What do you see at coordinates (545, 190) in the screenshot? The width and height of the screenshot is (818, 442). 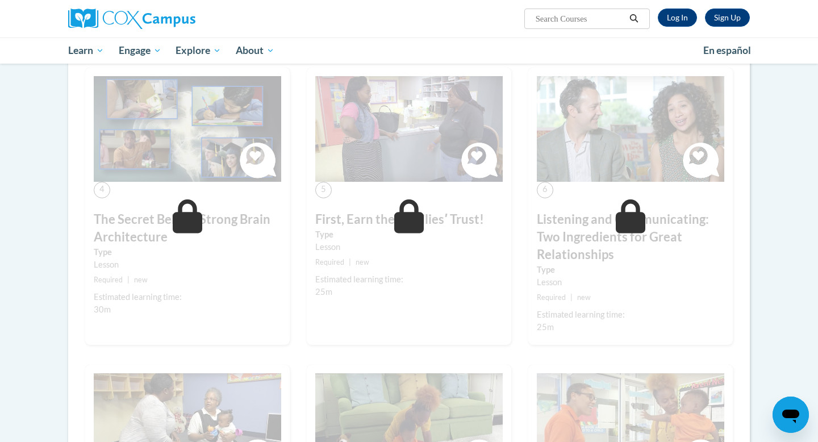 I see `span: 6` at bounding box center [545, 190].